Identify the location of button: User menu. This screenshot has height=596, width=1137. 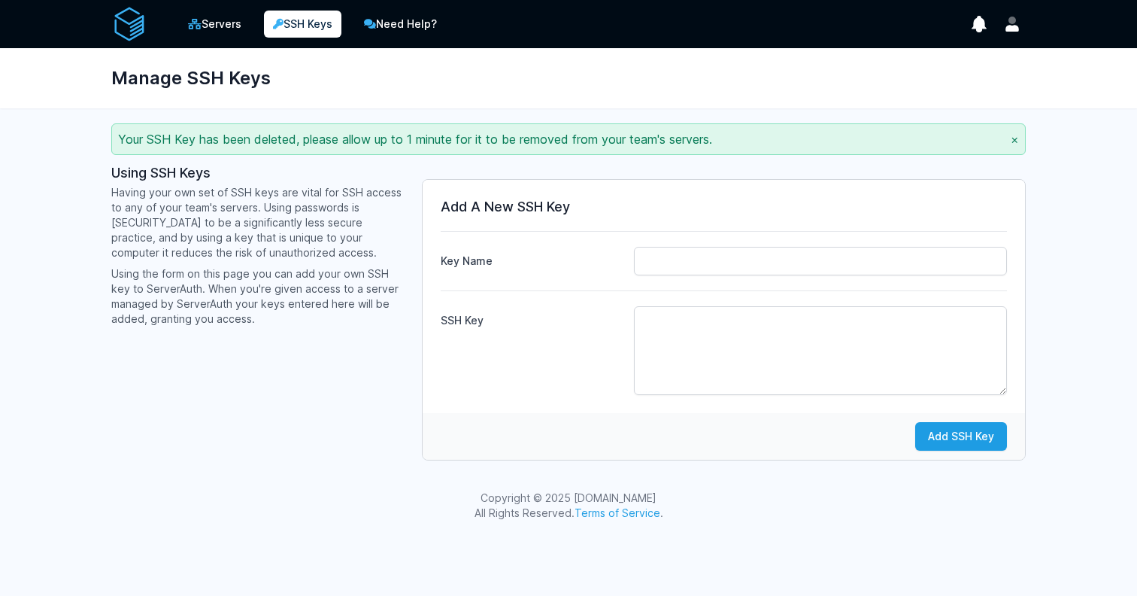
(1012, 24).